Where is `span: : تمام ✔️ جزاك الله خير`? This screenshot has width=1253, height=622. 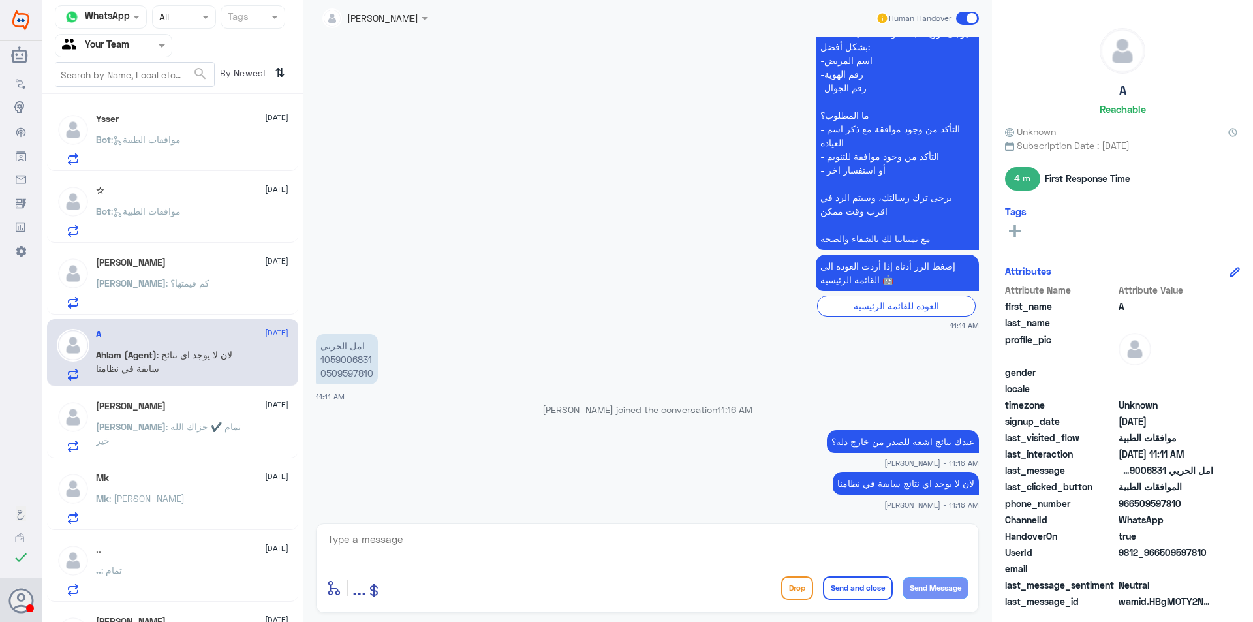 span: : تمام ✔️ جزاك الله خير is located at coordinates (168, 433).